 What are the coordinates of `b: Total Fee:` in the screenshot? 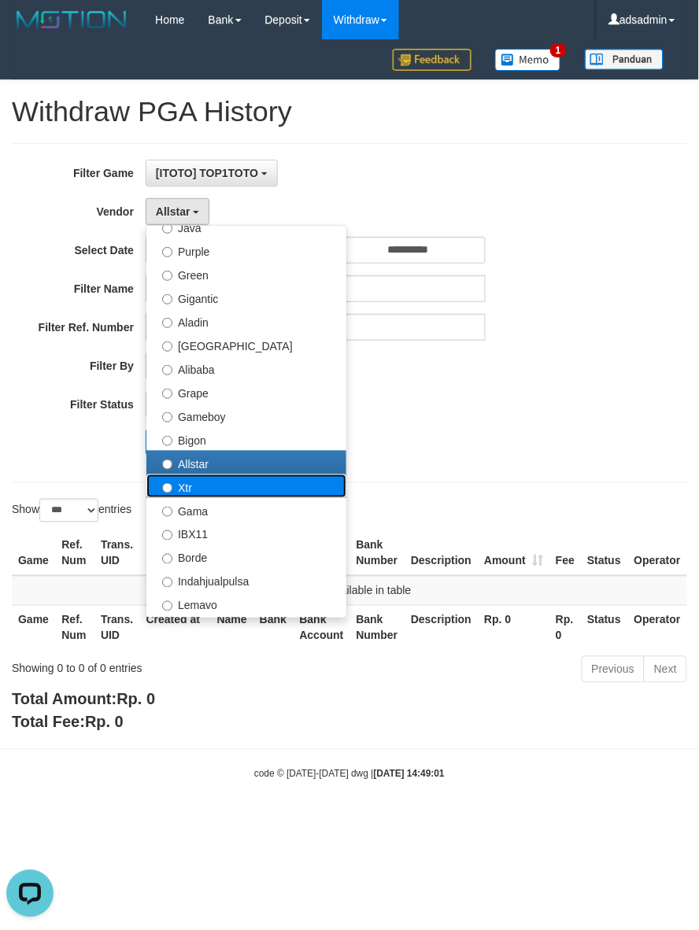 It's located at (68, 722).